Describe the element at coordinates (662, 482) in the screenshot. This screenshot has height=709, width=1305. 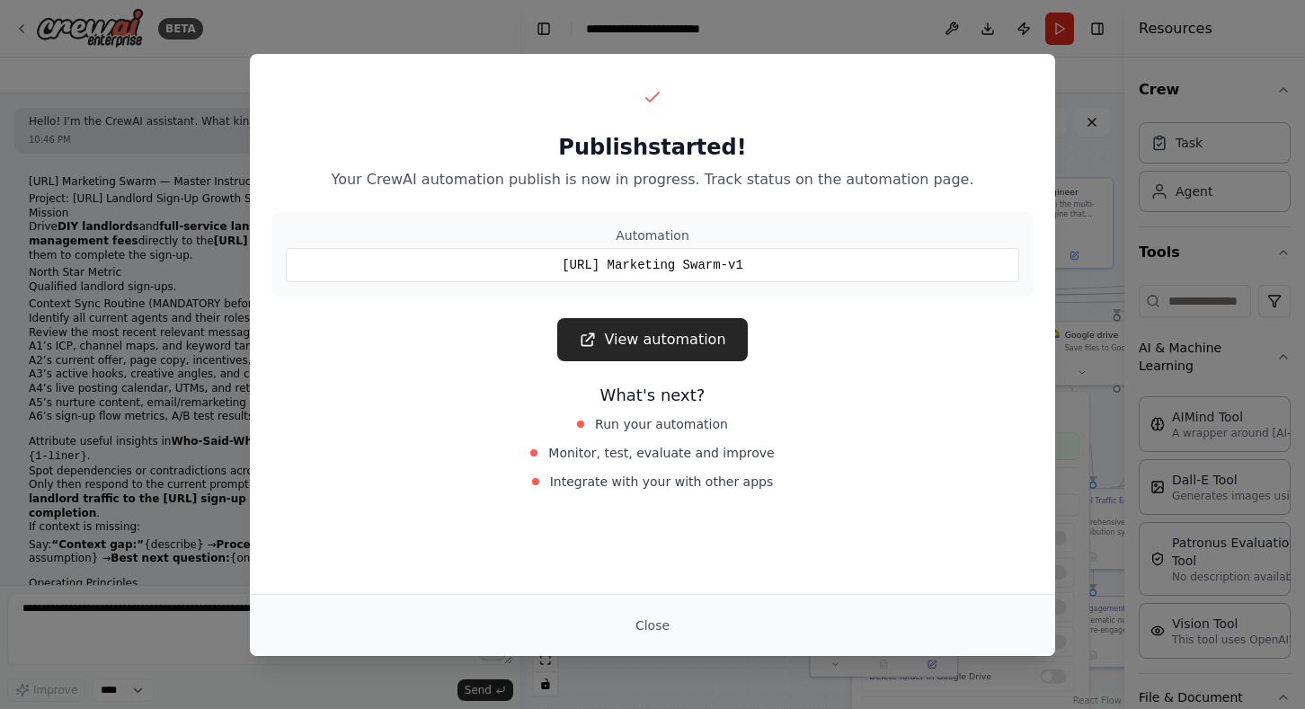
I see `span: Integrate with your with other apps` at that location.